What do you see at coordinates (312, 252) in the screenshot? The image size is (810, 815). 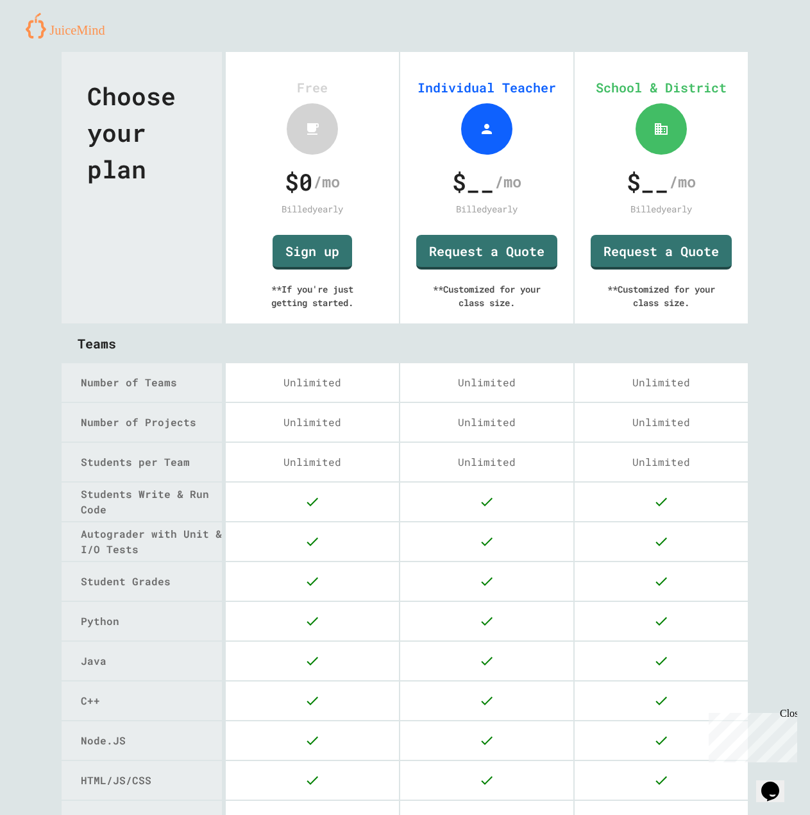 I see `a: Sign up` at bounding box center [312, 252].